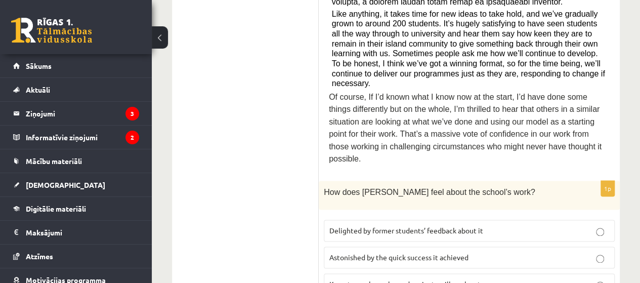 The height and width of the screenshot is (283, 640). What do you see at coordinates (52, 30) in the screenshot?
I see `a: Rīgas 1. Tālmācības vidusskola` at bounding box center [52, 30].